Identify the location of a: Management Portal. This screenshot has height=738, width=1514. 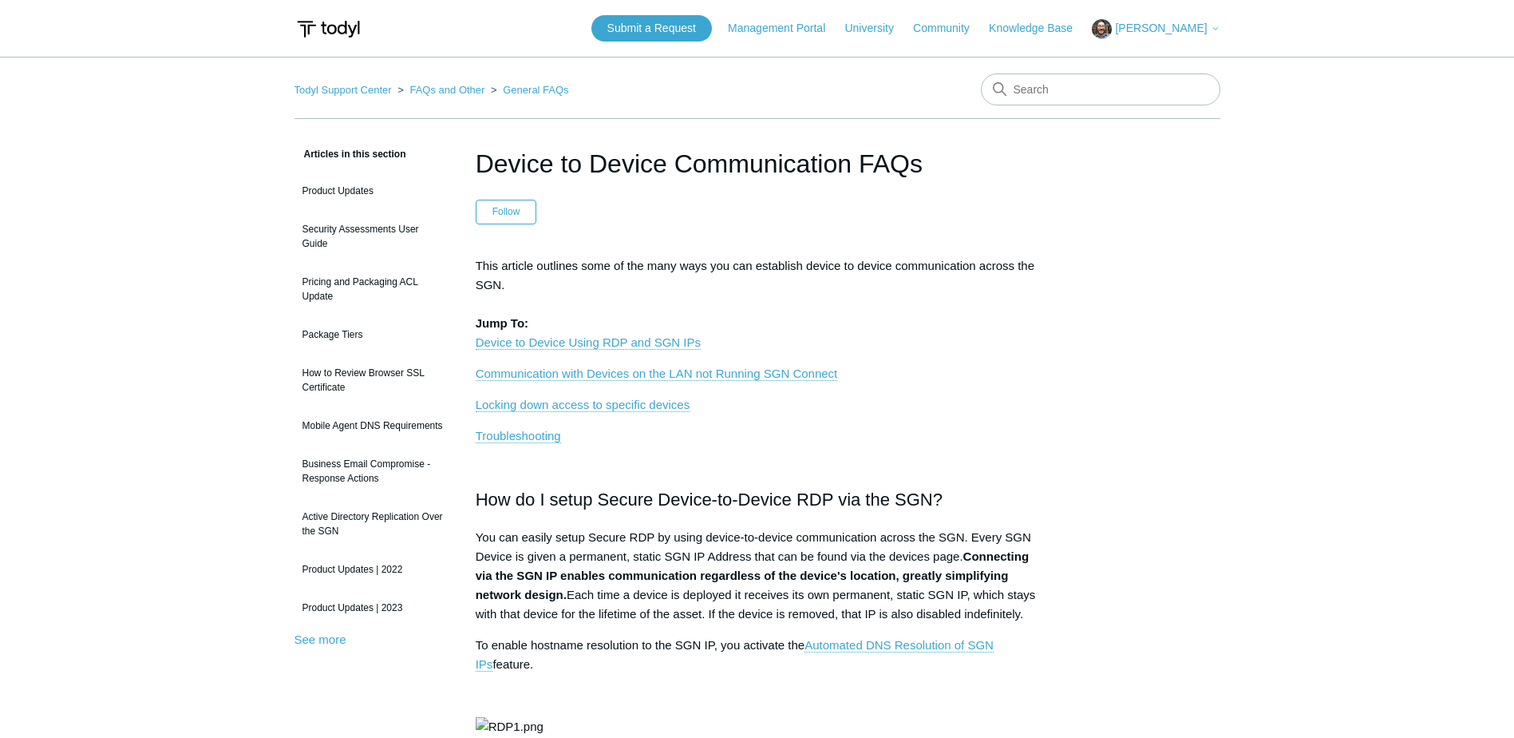
(785, 28).